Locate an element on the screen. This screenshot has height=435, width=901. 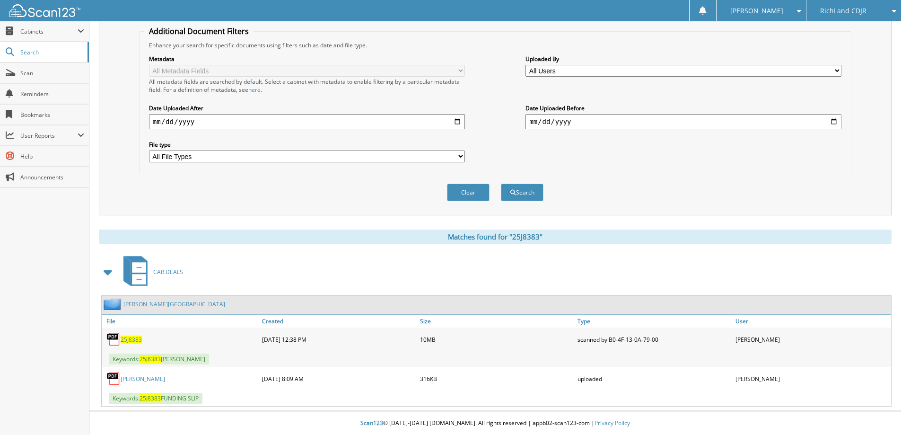
a: Created is located at coordinates (339, 321).